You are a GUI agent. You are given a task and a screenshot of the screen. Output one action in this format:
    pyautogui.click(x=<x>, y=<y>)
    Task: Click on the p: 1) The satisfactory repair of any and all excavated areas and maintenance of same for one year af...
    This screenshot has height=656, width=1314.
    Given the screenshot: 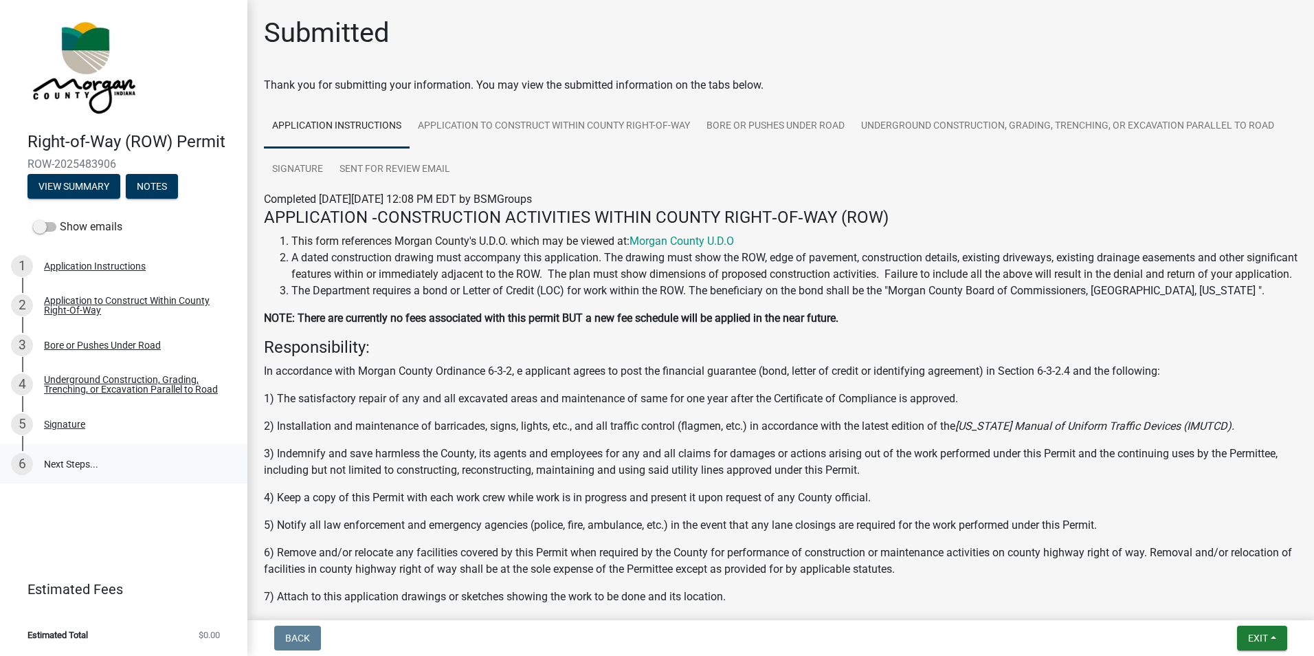 What is the action you would take?
    pyautogui.click(x=781, y=399)
    